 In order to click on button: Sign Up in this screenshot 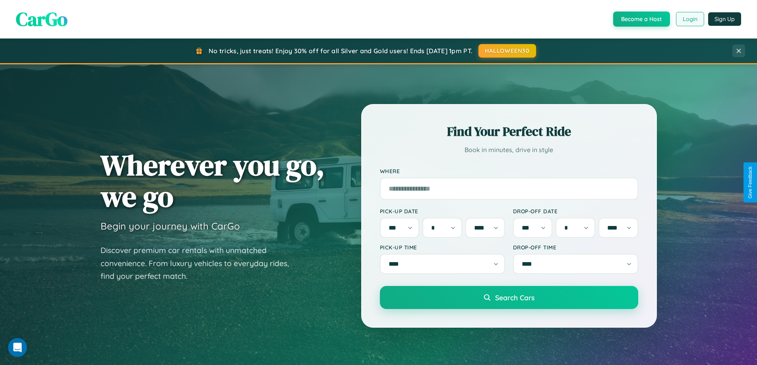, I will do `click(724, 19)`.